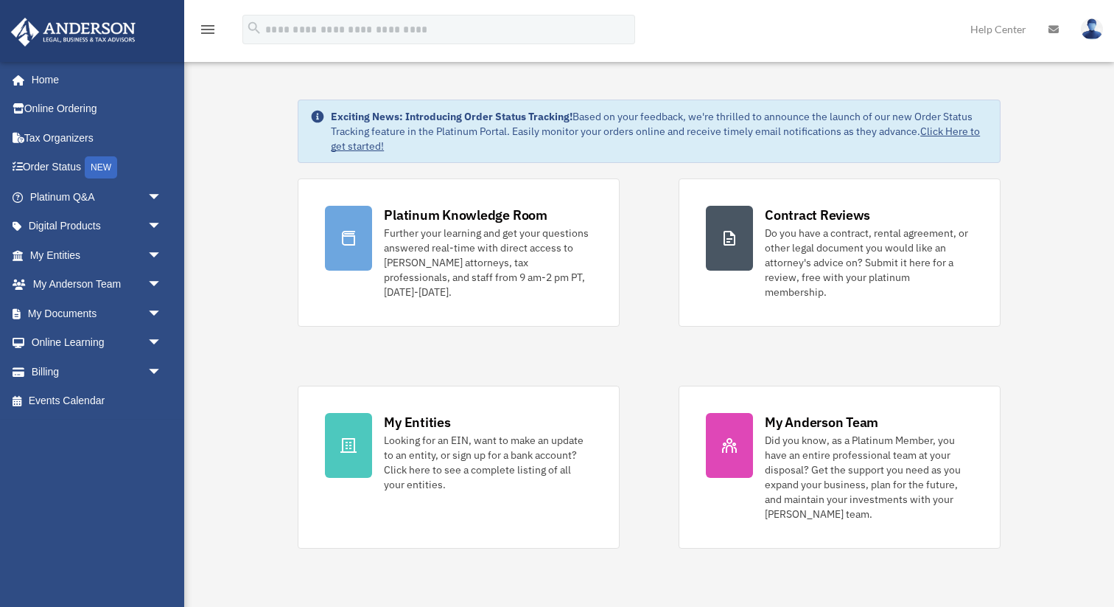 The width and height of the screenshot is (1114, 607). What do you see at coordinates (458, 467) in the screenshot?
I see `a: My Entities Looking for an EIN, want to make an update to an entity, or sign up for a bank accoun...` at bounding box center [458, 467].